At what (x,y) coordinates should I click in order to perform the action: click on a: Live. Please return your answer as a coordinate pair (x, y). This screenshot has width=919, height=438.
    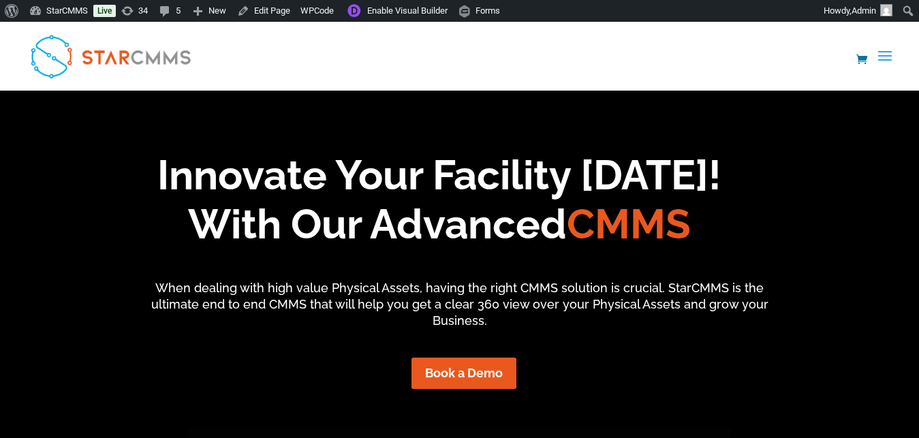
    Looking at the image, I should click on (104, 11).